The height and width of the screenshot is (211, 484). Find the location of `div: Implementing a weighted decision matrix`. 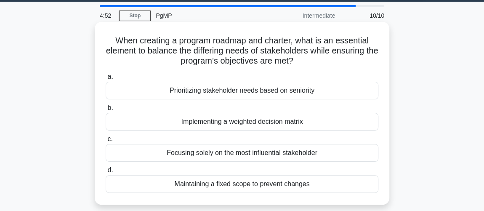

div: Implementing a weighted decision matrix is located at coordinates (242, 122).